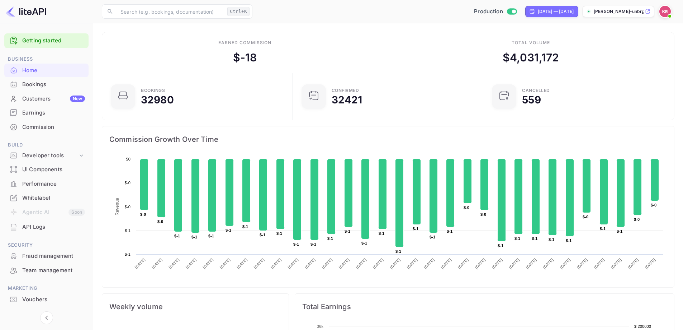 This screenshot has height=330, width=683. What do you see at coordinates (46, 288) in the screenshot?
I see `span: Marketing` at bounding box center [46, 288].